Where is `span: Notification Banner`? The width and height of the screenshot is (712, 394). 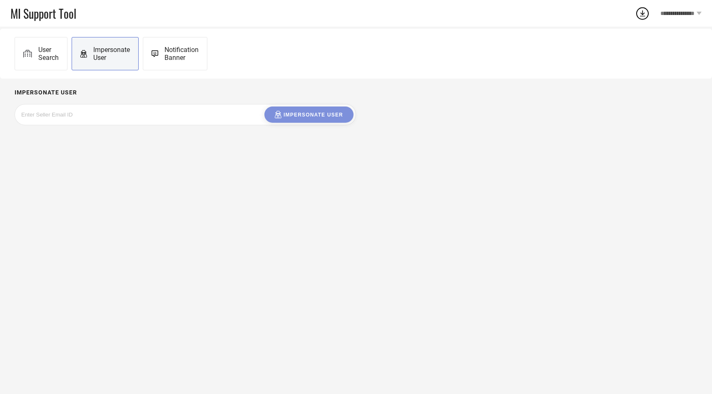
span: Notification Banner is located at coordinates (181, 54).